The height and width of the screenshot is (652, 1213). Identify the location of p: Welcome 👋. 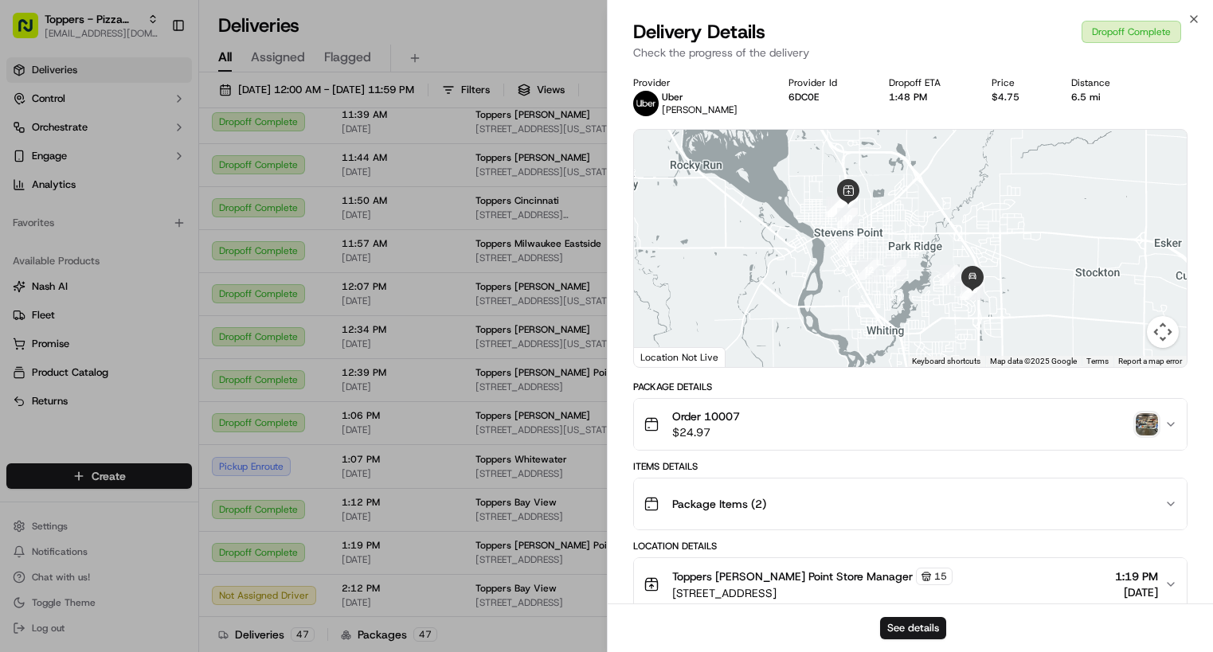
(153, 76).